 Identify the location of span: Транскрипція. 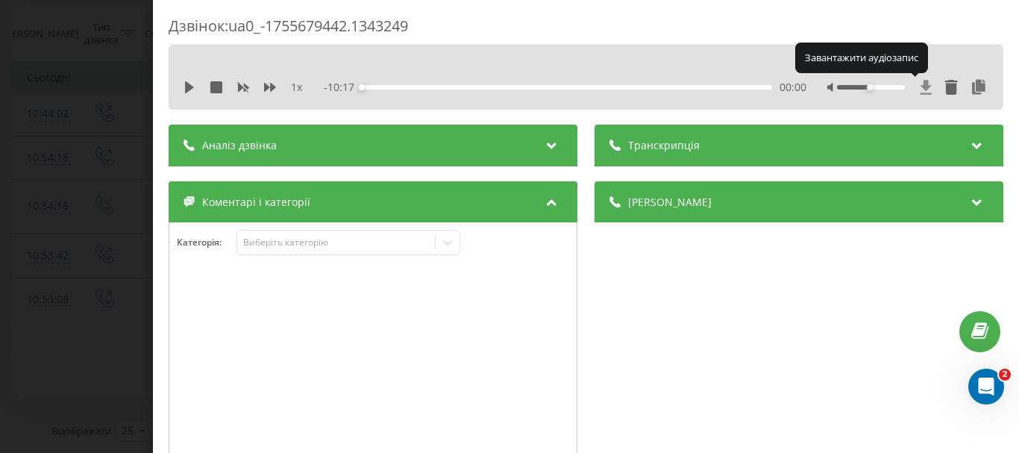
(664, 145).